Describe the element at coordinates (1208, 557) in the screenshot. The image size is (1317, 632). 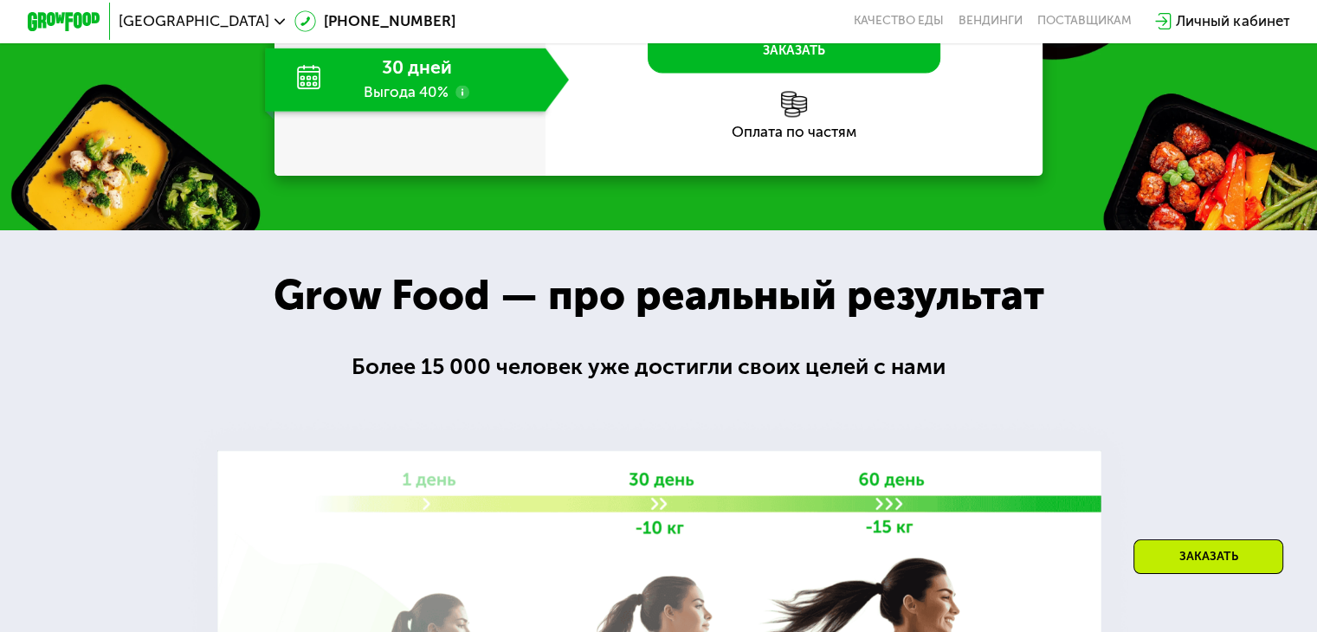
I see `div: Заказать` at that location.